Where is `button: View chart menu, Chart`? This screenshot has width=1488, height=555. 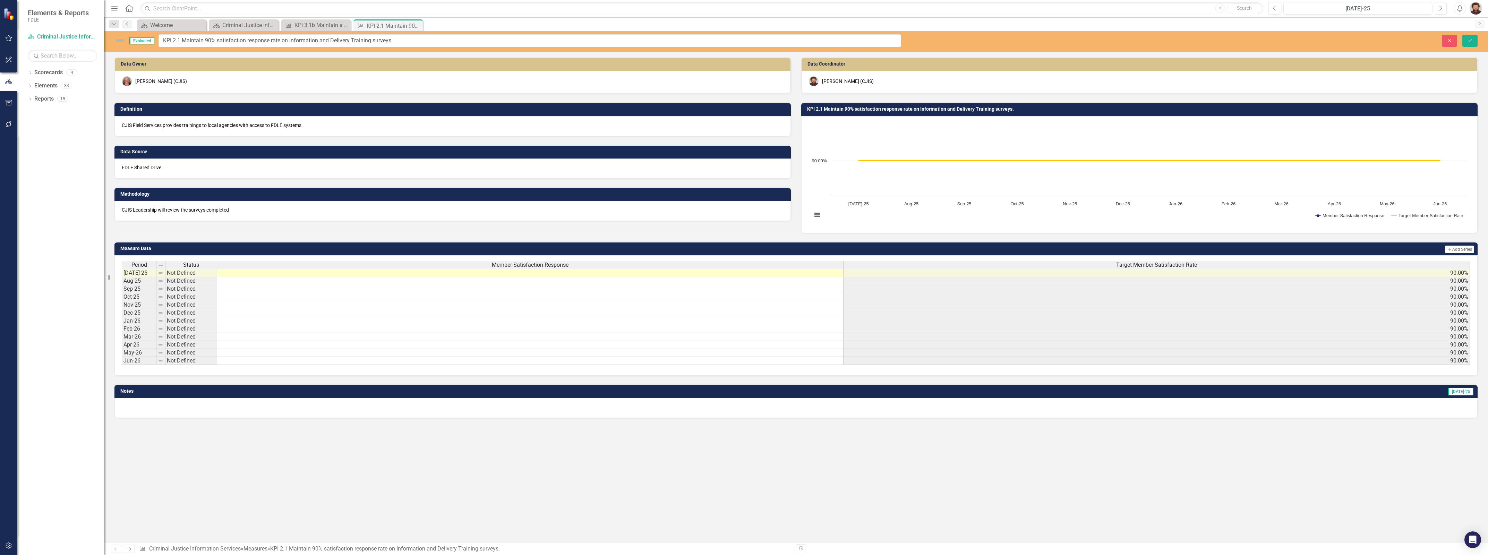
button: View chart menu, Chart is located at coordinates (817, 215).